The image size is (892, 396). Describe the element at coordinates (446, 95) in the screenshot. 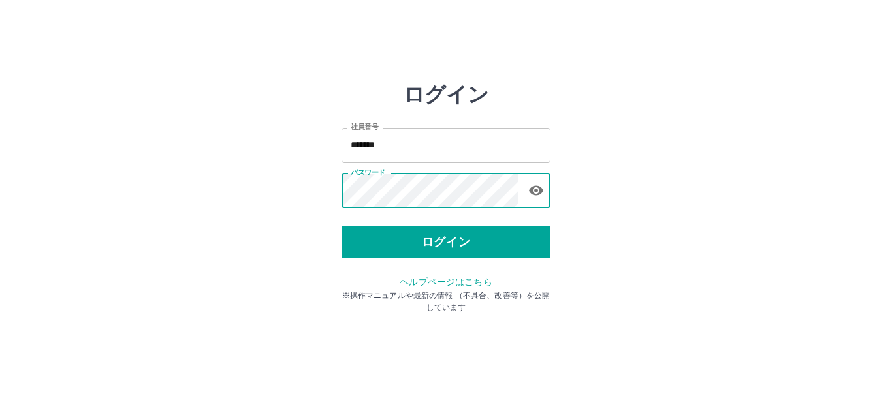

I see `h2: ログイン` at that location.